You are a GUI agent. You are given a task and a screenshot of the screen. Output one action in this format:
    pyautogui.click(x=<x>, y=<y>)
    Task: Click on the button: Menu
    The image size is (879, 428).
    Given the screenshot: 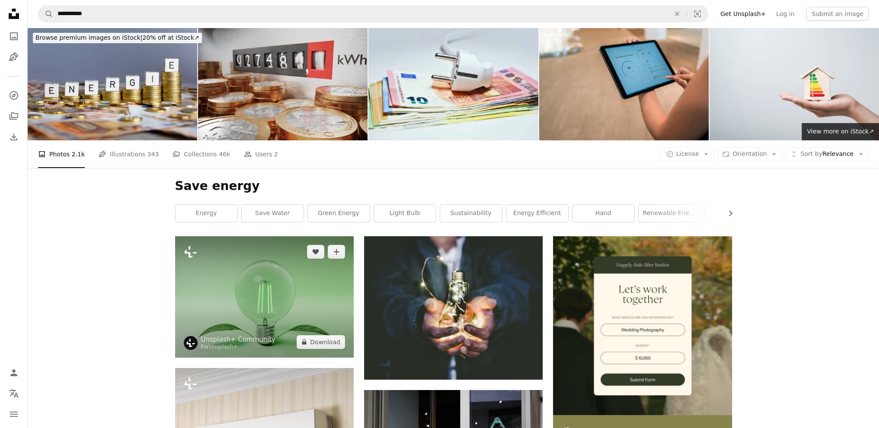 What is the action you would take?
    pyautogui.click(x=14, y=414)
    